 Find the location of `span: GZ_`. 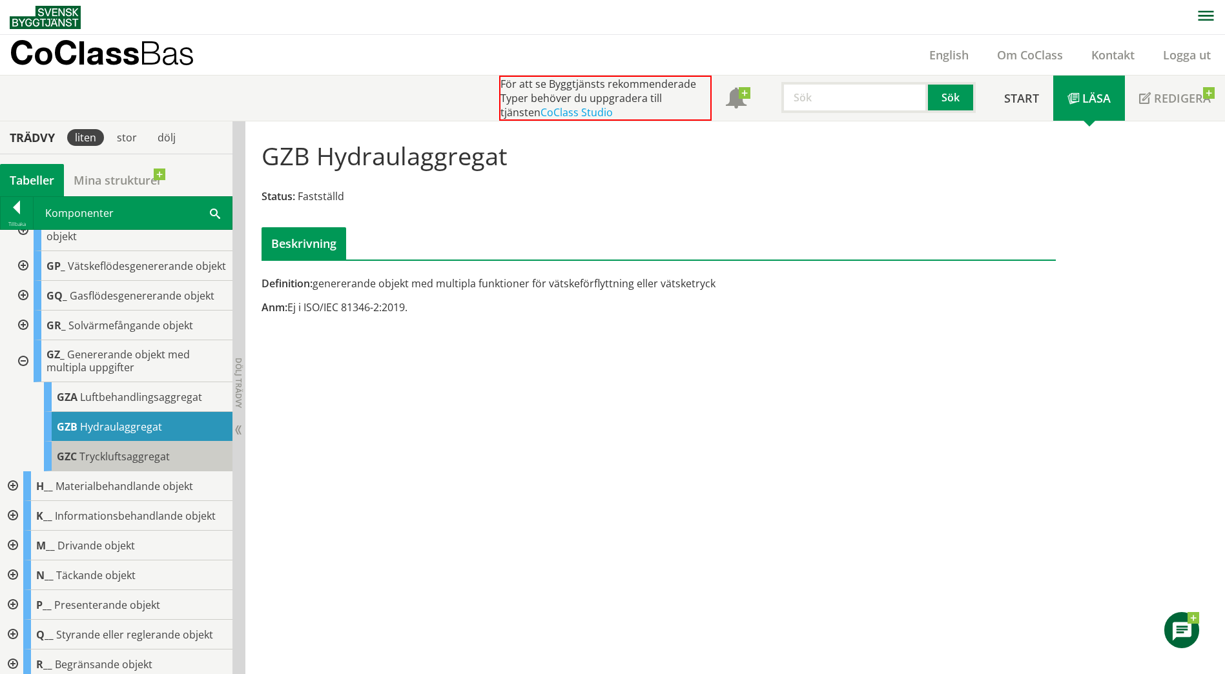

span: GZ_ is located at coordinates (56, 354).